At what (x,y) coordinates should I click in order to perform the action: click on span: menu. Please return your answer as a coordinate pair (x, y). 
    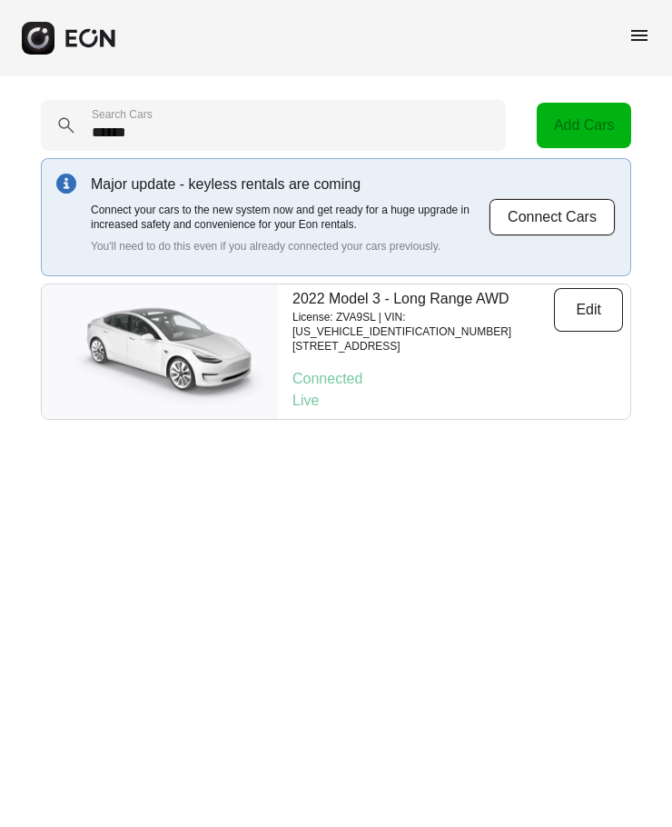
    Looking at the image, I should click on (640, 35).